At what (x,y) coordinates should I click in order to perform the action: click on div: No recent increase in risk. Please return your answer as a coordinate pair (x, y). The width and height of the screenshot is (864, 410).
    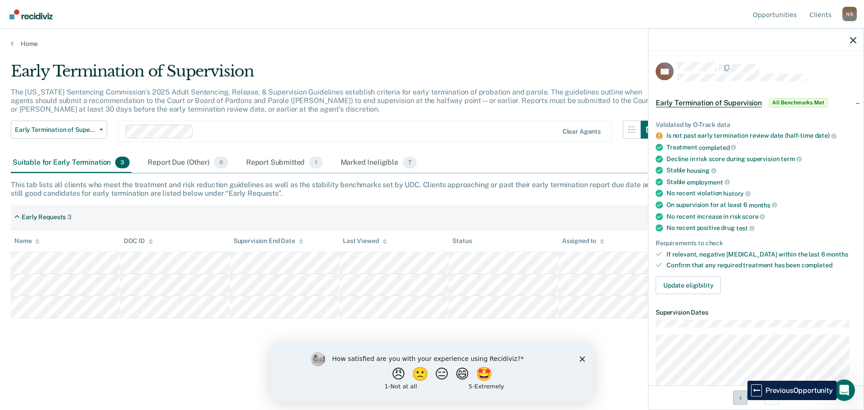
    Looking at the image, I should click on (761, 216).